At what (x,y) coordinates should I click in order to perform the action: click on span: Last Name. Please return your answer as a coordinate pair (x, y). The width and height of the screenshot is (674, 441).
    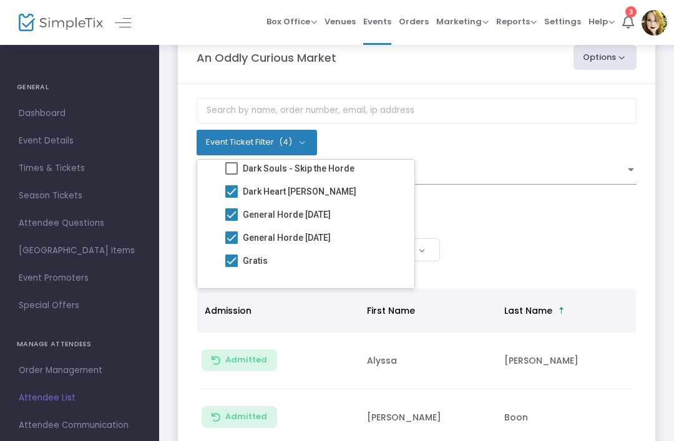
    Looking at the image, I should click on (528, 311).